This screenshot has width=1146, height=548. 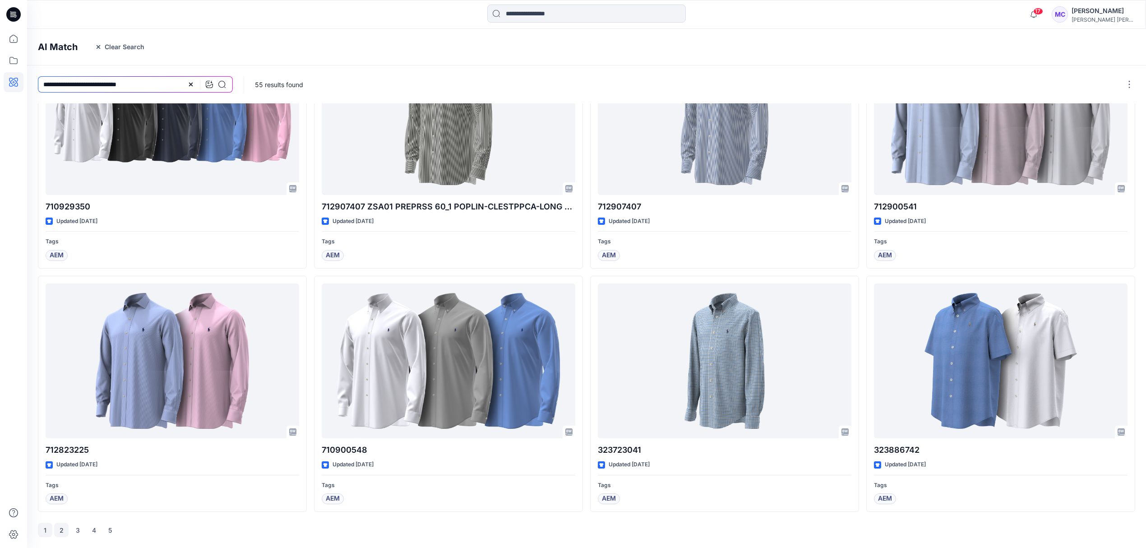 I want to click on button: 2, so click(x=61, y=530).